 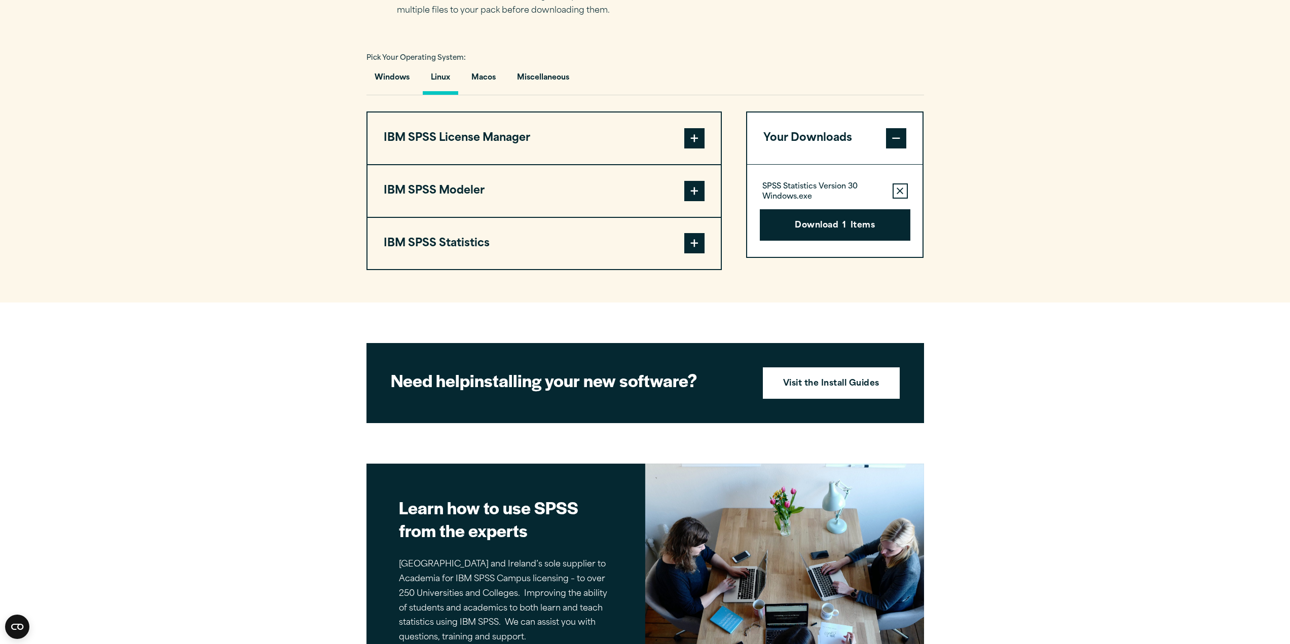 I want to click on span: 1, so click(x=844, y=226).